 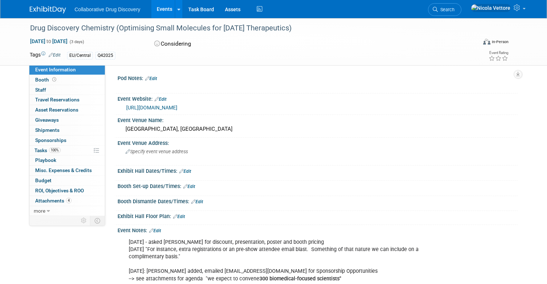 What do you see at coordinates (47, 120) in the screenshot?
I see `span: Giveaways` at bounding box center [47, 120].